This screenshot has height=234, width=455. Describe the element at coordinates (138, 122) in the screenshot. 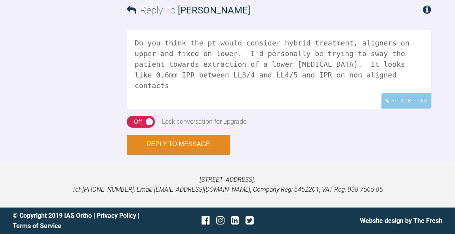

I see `div: Off` at that location.